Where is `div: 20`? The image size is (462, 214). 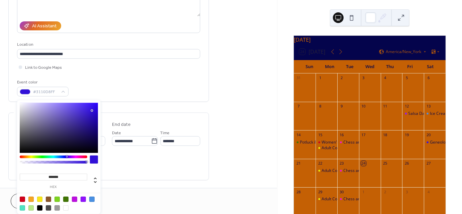
div: 20 is located at coordinates (428, 135).